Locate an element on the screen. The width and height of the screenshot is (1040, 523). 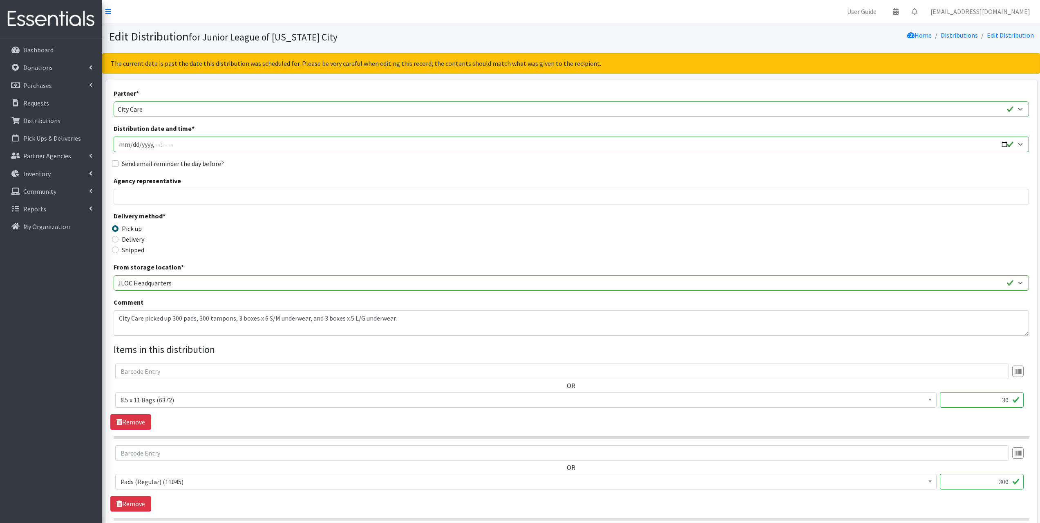
span: Pads (Regular) (11045) is located at coordinates (526, 482).